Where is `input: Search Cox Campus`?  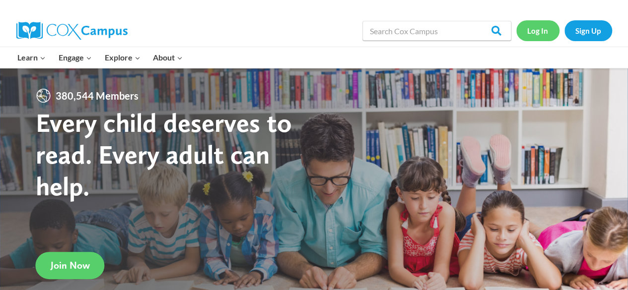
input: Search Cox Campus is located at coordinates (437, 31).